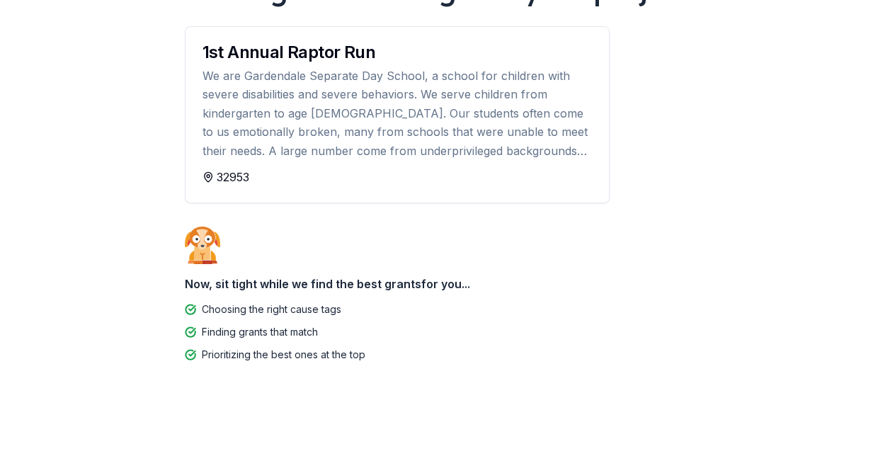  Describe the element at coordinates (271, 309) in the screenshot. I see `div: Choosing the right cause tags` at that location.